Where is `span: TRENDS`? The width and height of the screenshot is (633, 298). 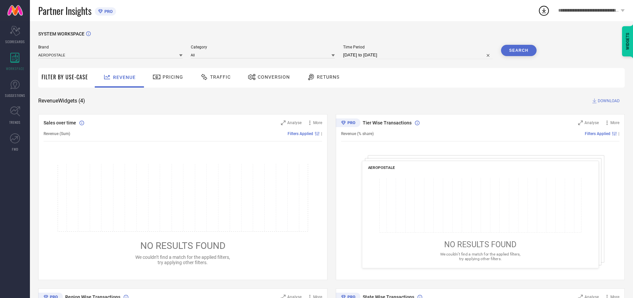 span: TRENDS is located at coordinates (15, 122).